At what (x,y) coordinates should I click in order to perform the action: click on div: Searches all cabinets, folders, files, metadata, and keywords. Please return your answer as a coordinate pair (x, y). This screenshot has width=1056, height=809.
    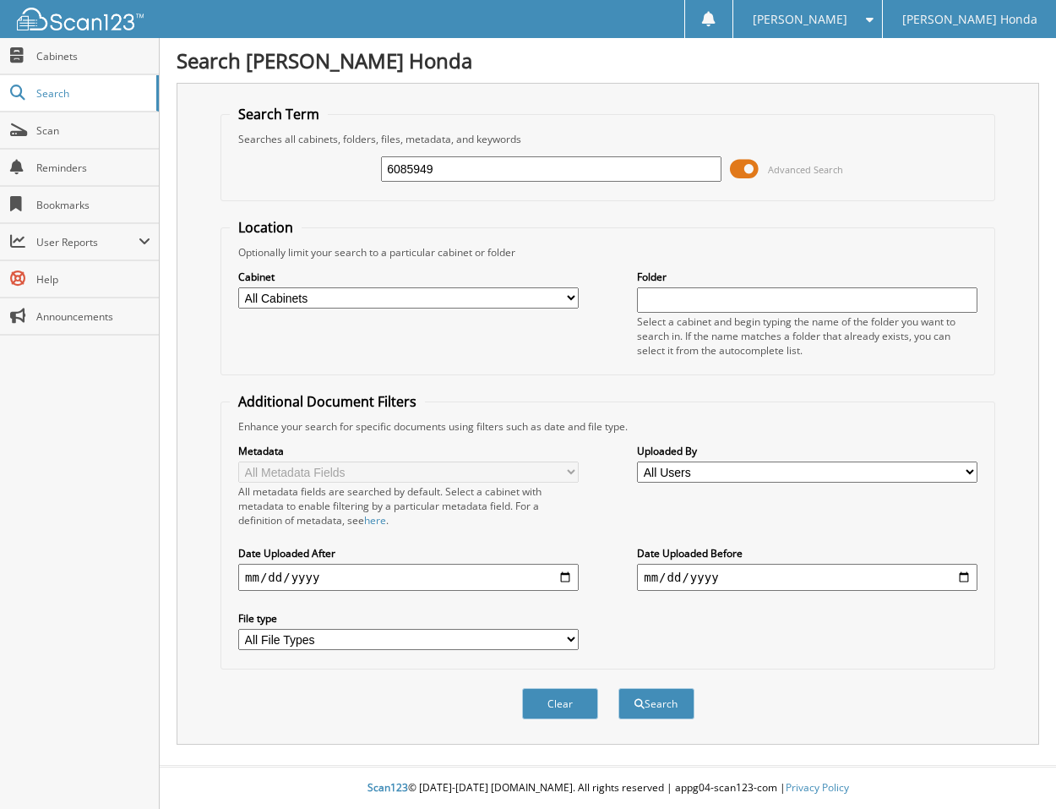
    Looking at the image, I should click on (607, 139).